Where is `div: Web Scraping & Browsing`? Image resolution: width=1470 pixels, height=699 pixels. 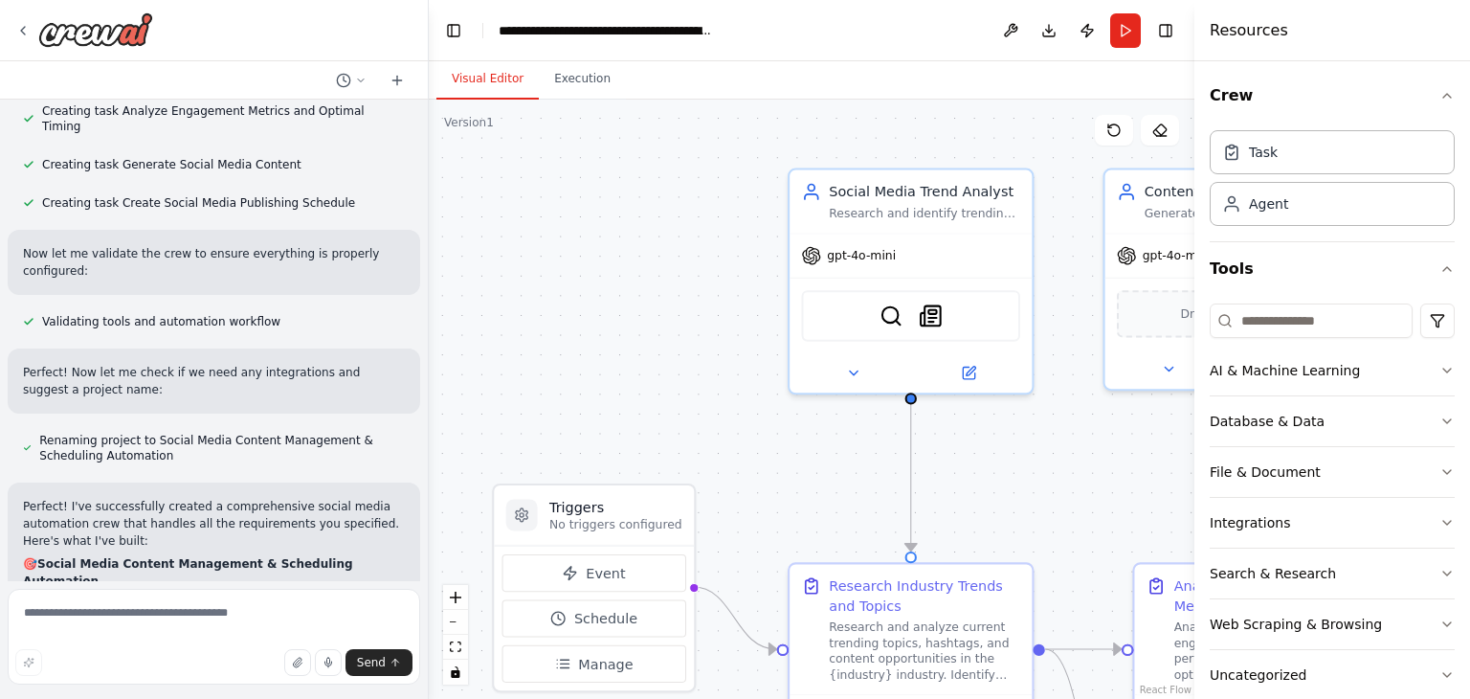 div: Web Scraping & Browsing is located at coordinates (1296, 624).